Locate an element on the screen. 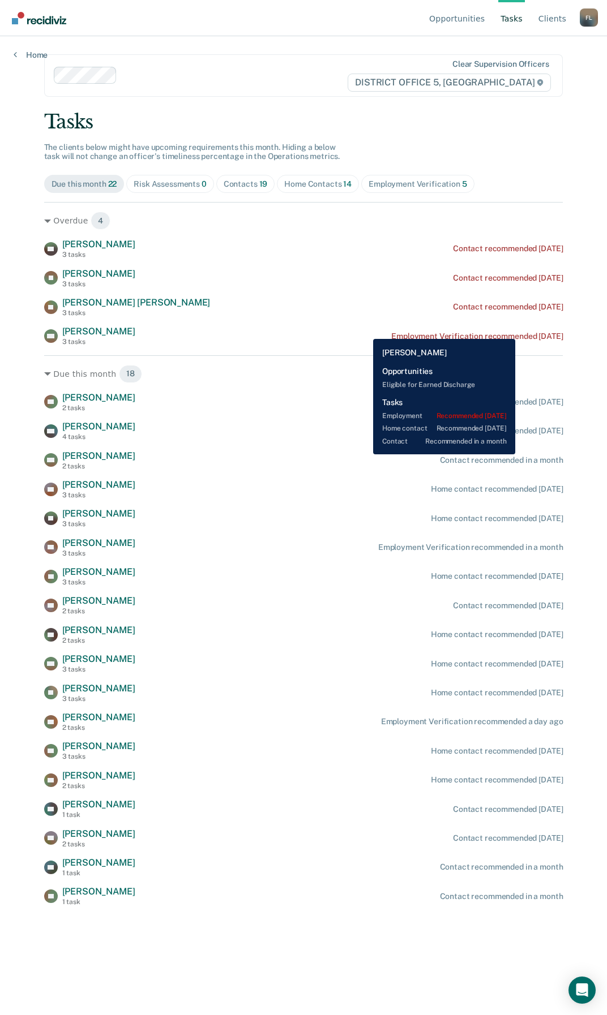  div: Due this month 18 is located at coordinates (303, 374).